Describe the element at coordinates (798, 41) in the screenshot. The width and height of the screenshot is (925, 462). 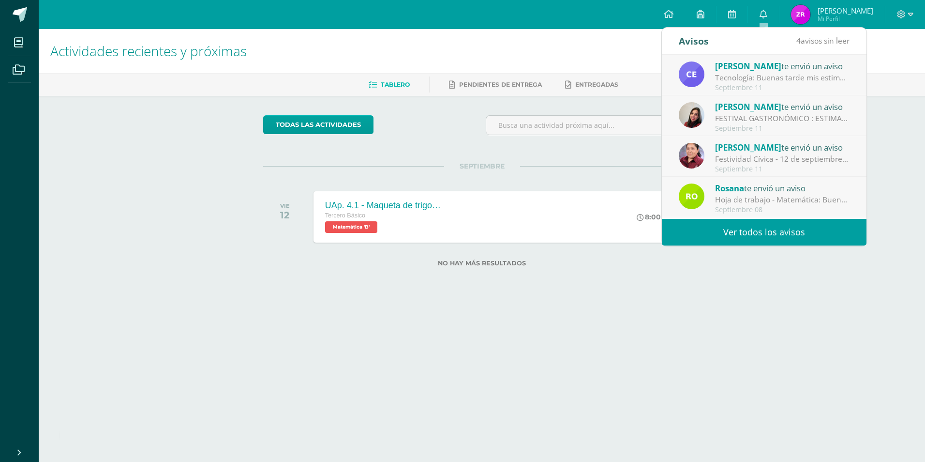
I see `span: 4` at that location.